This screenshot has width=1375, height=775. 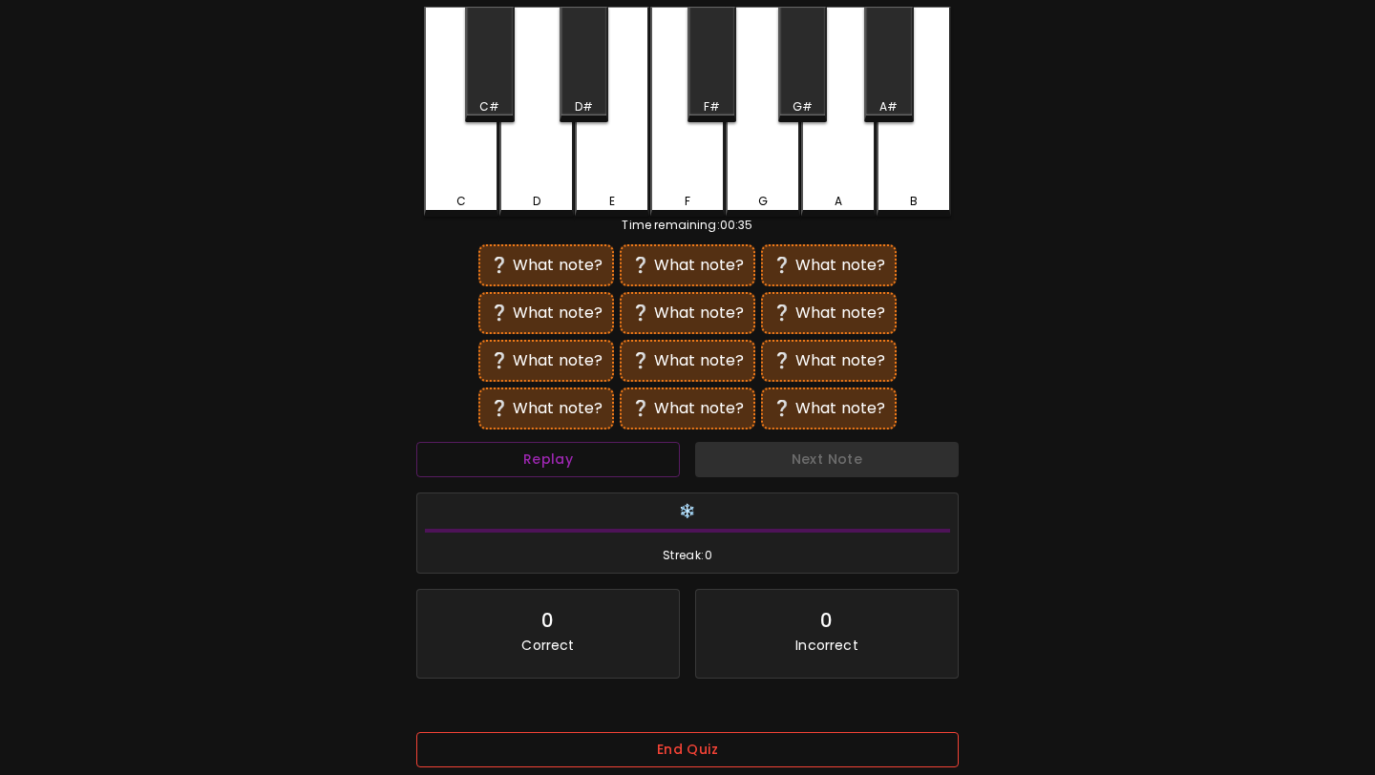 What do you see at coordinates (763, 201) in the screenshot?
I see `div: G` at bounding box center [763, 201].